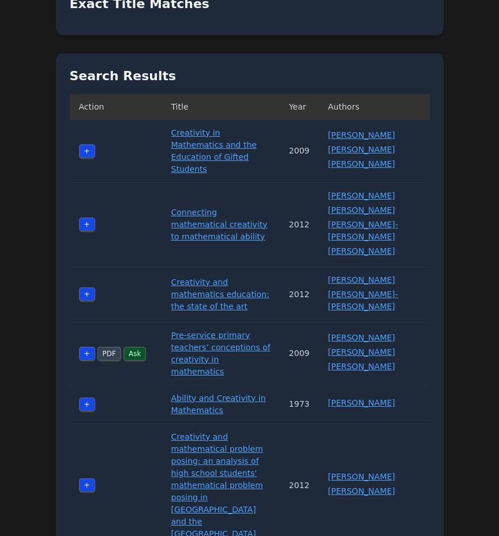  I want to click on a: Connecting mathematical creativity to mathematical ability, so click(219, 224).